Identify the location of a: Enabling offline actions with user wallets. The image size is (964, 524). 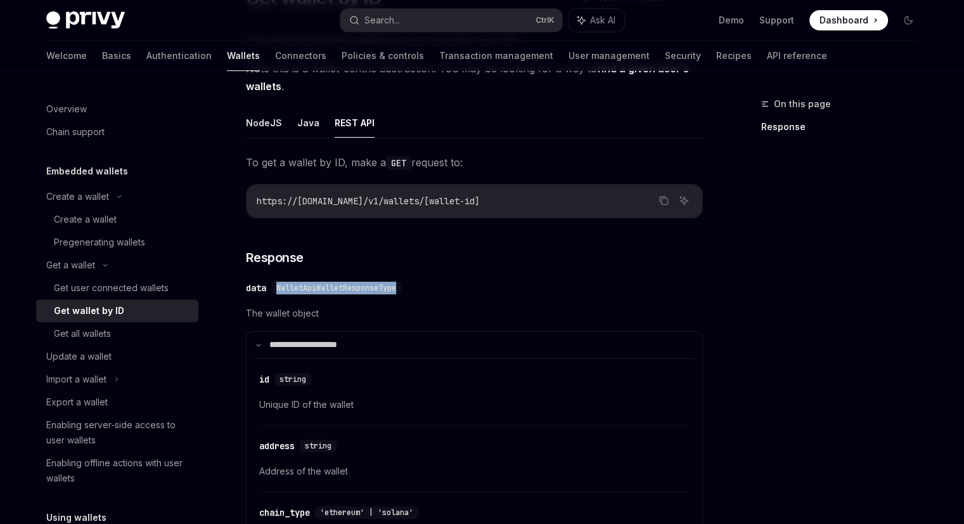
(117, 470).